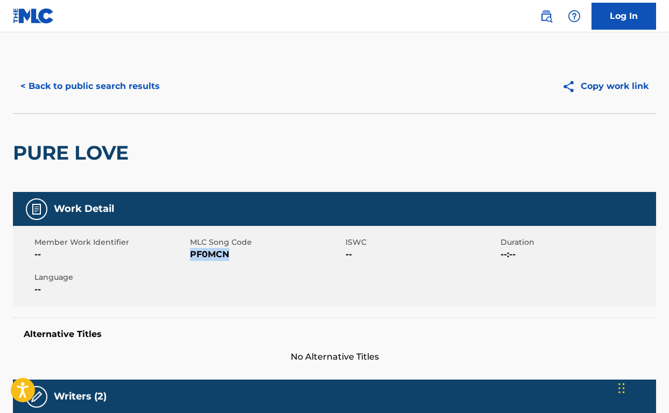 The image size is (669, 413). I want to click on span: PF0MCN, so click(267, 254).